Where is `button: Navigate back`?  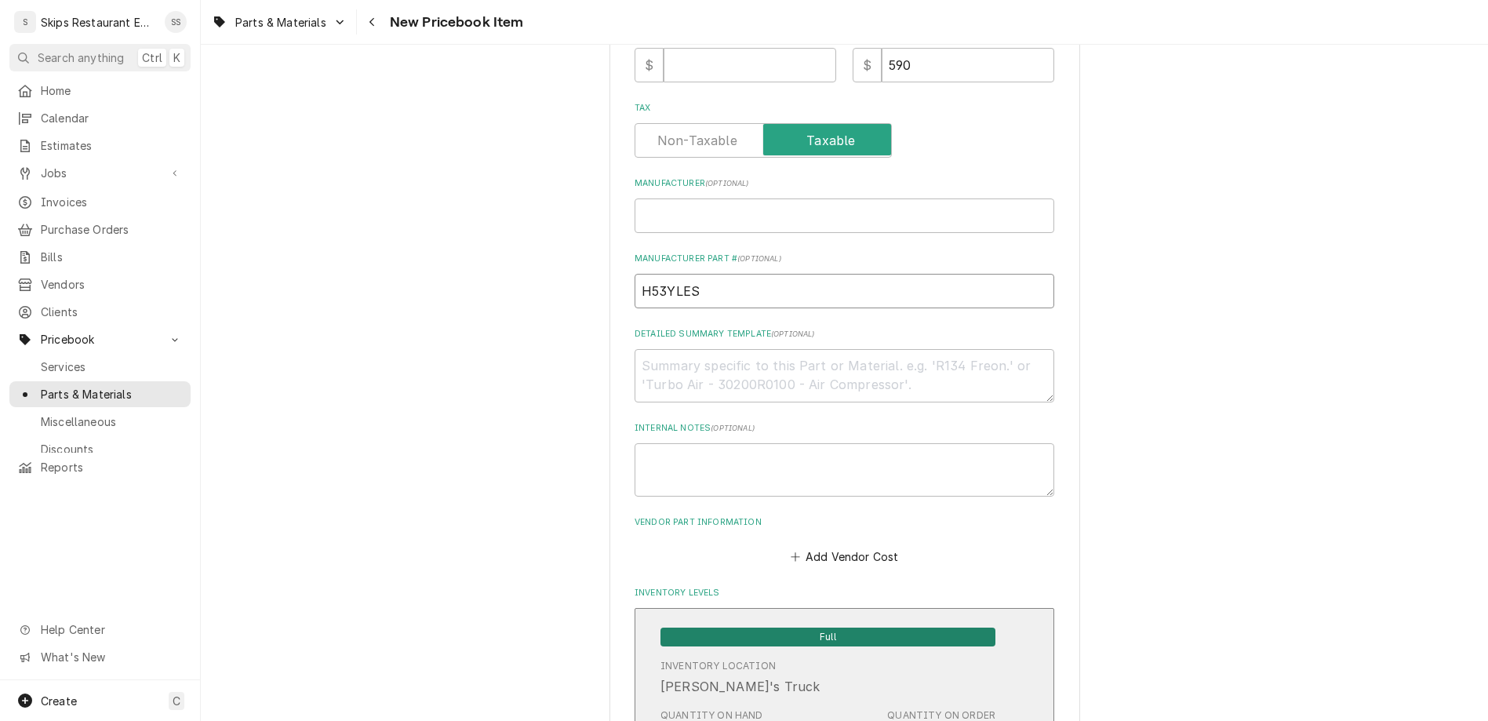 button: Navigate back is located at coordinates (373, 22).